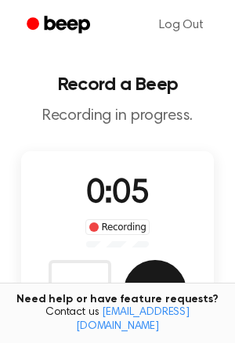  I want to click on div: Recording, so click(117, 227).